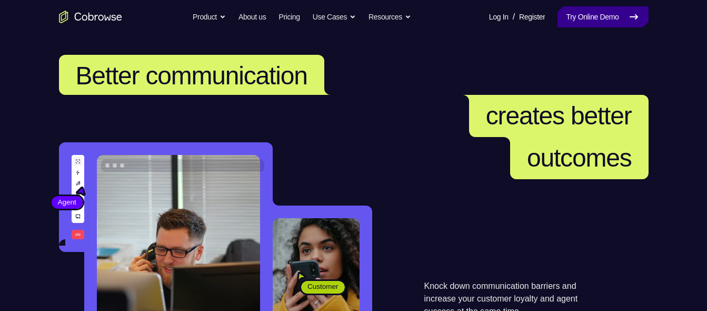 The image size is (707, 311). Describe the element at coordinates (335, 17) in the screenshot. I see `button: Use Cases` at that location.